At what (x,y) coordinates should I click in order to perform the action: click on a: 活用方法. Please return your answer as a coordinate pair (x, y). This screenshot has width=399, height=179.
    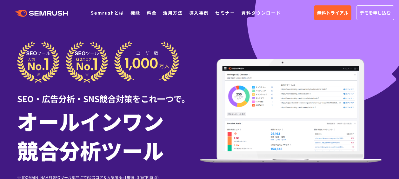
    Looking at the image, I should click on (173, 13).